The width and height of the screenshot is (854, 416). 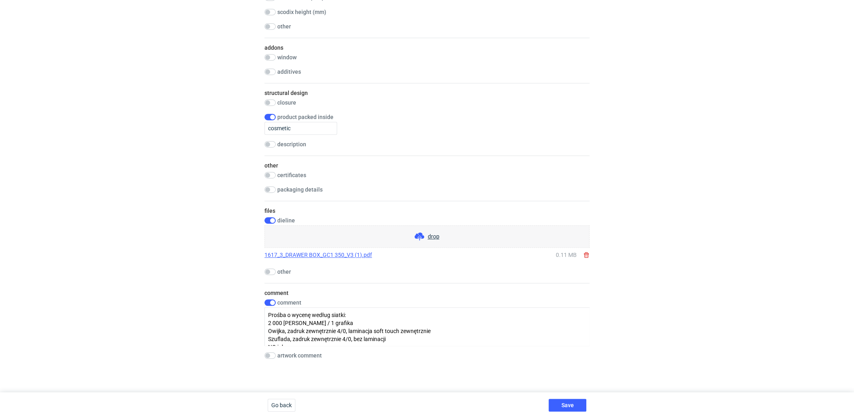 What do you see at coordinates (289, 72) in the screenshot?
I see `label: additives` at bounding box center [289, 72].